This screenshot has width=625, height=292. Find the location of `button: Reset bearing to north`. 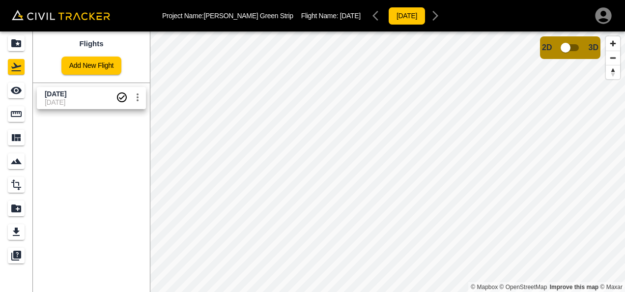

button: Reset bearing to north is located at coordinates (613, 72).